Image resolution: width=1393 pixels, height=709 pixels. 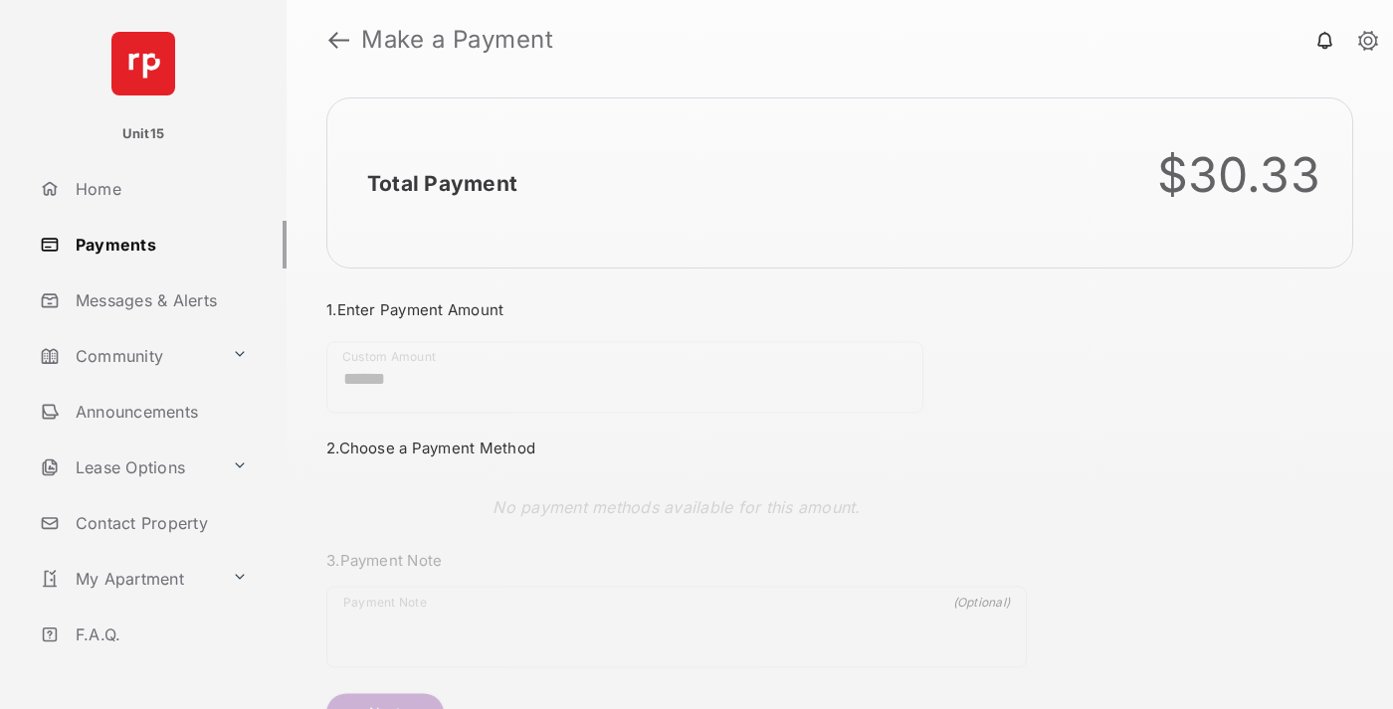 I want to click on a: Community, so click(x=127, y=356).